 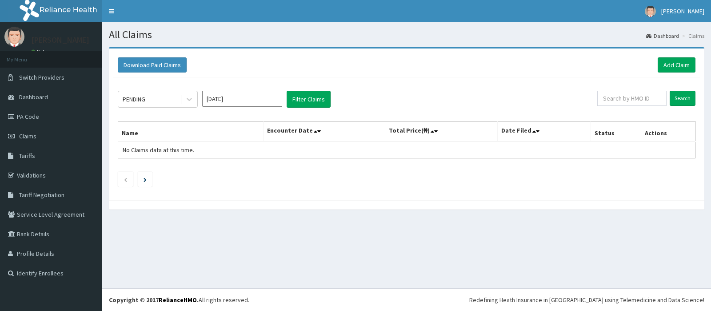 What do you see at coordinates (42, 195) in the screenshot?
I see `span: Tariff Negotiation` at bounding box center [42, 195].